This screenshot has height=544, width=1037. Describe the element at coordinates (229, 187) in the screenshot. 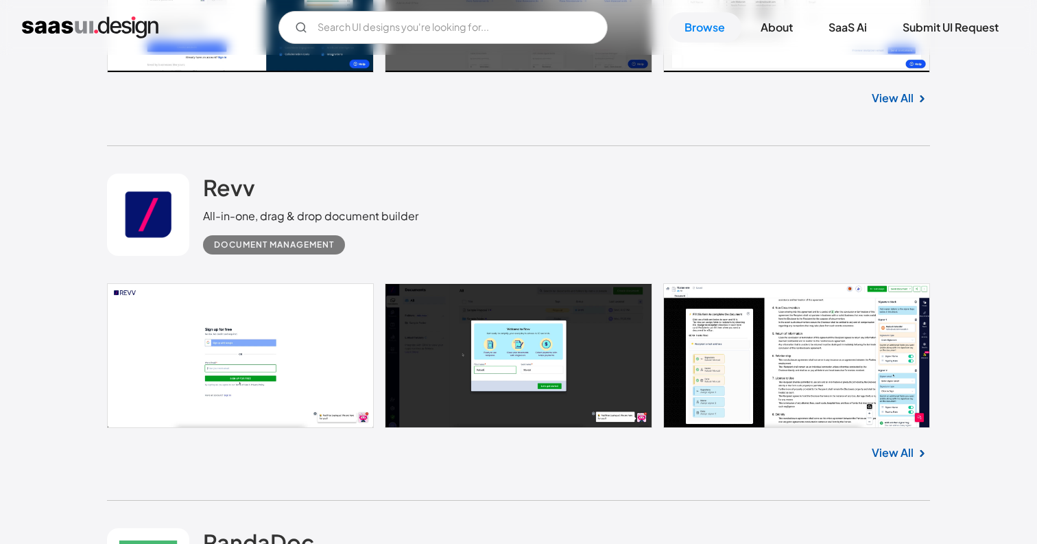

I see `h2: Revv` at that location.